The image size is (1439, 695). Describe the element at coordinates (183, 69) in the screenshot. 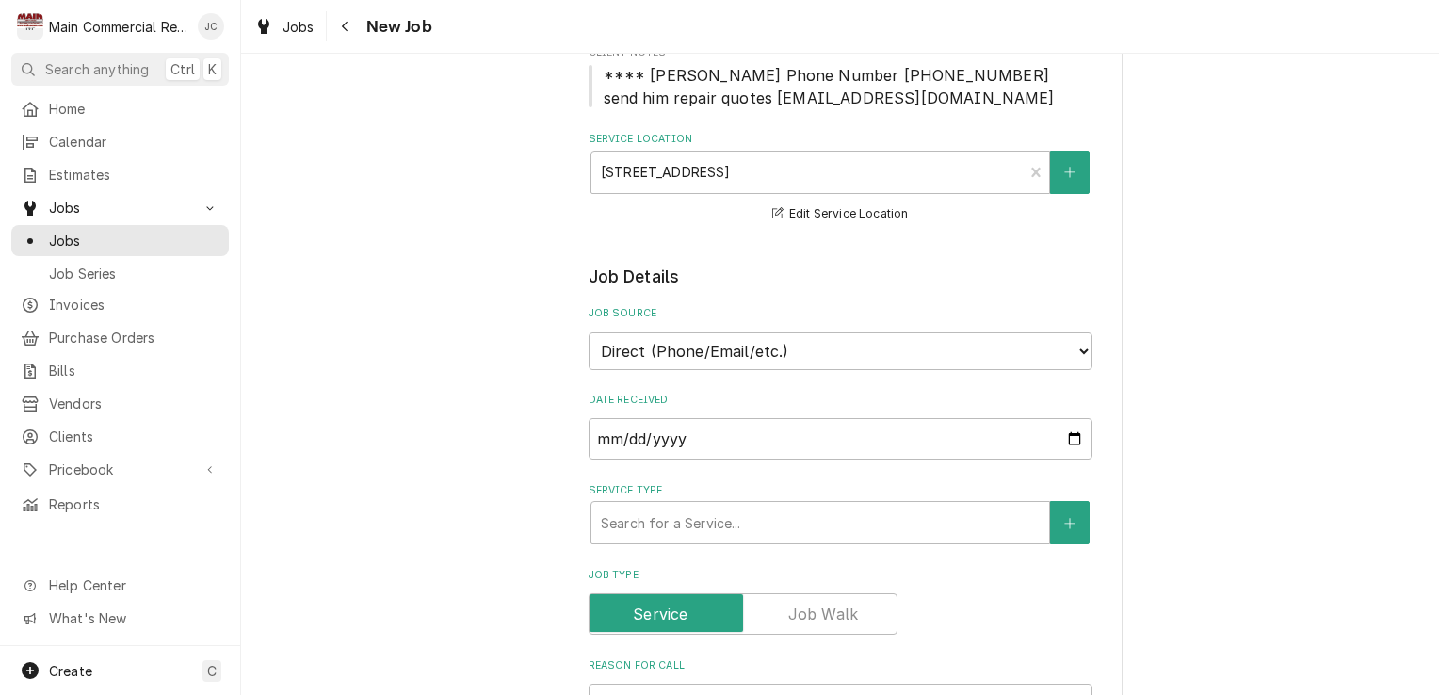

I see `span: Ctrl` at that location.